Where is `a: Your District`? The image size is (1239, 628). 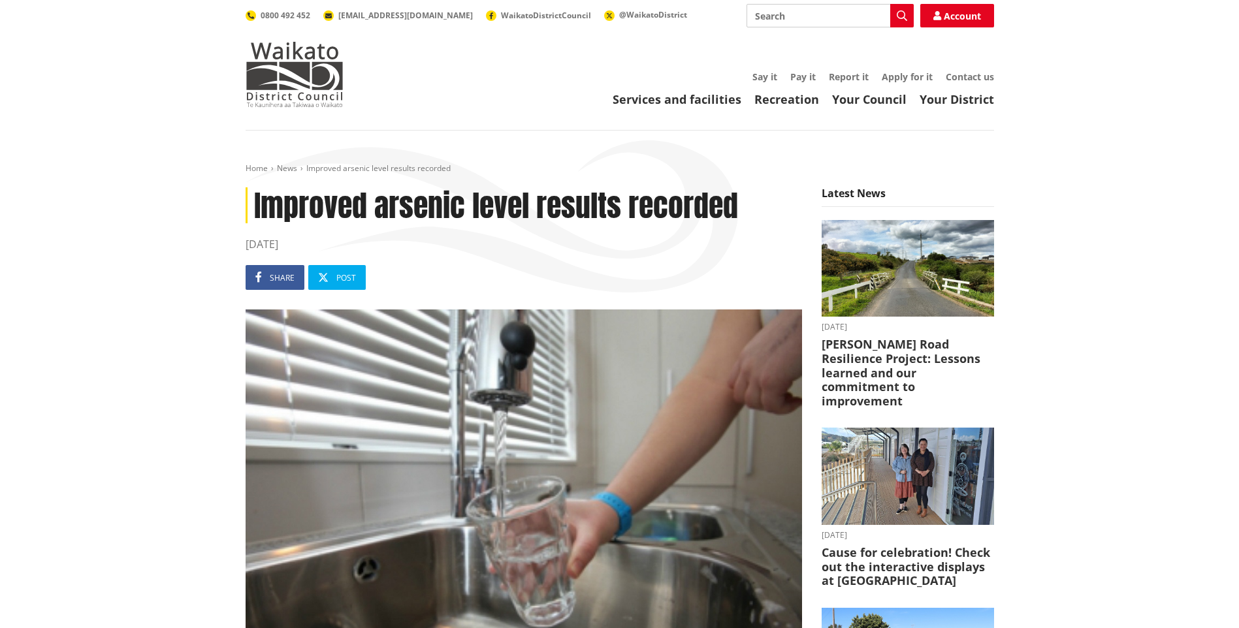 a: Your District is located at coordinates (957, 99).